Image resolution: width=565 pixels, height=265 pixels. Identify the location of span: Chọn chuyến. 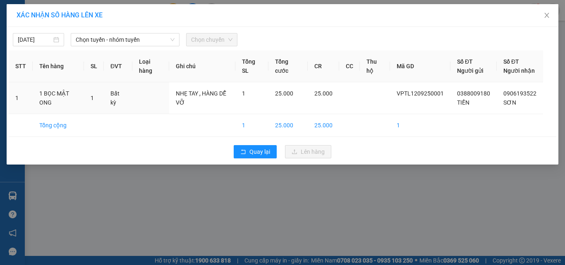
(212, 40).